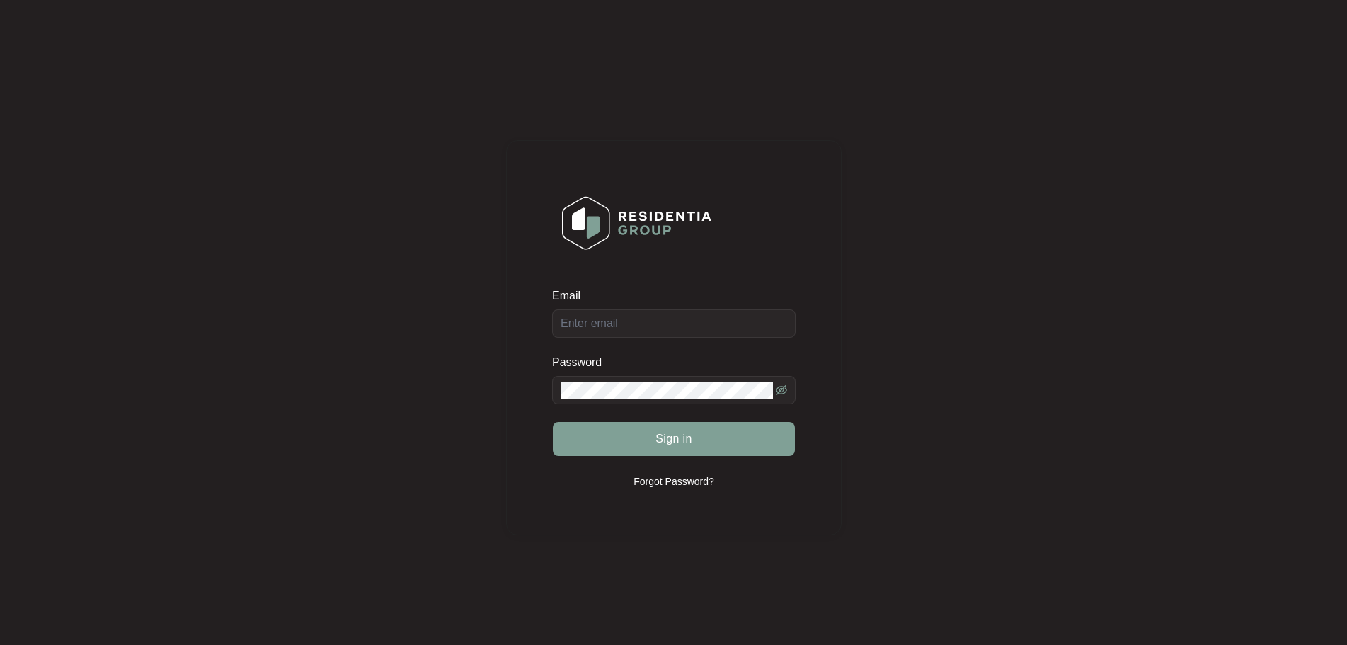 This screenshot has height=645, width=1347. Describe the element at coordinates (674, 439) in the screenshot. I see `span: Sign in` at that location.